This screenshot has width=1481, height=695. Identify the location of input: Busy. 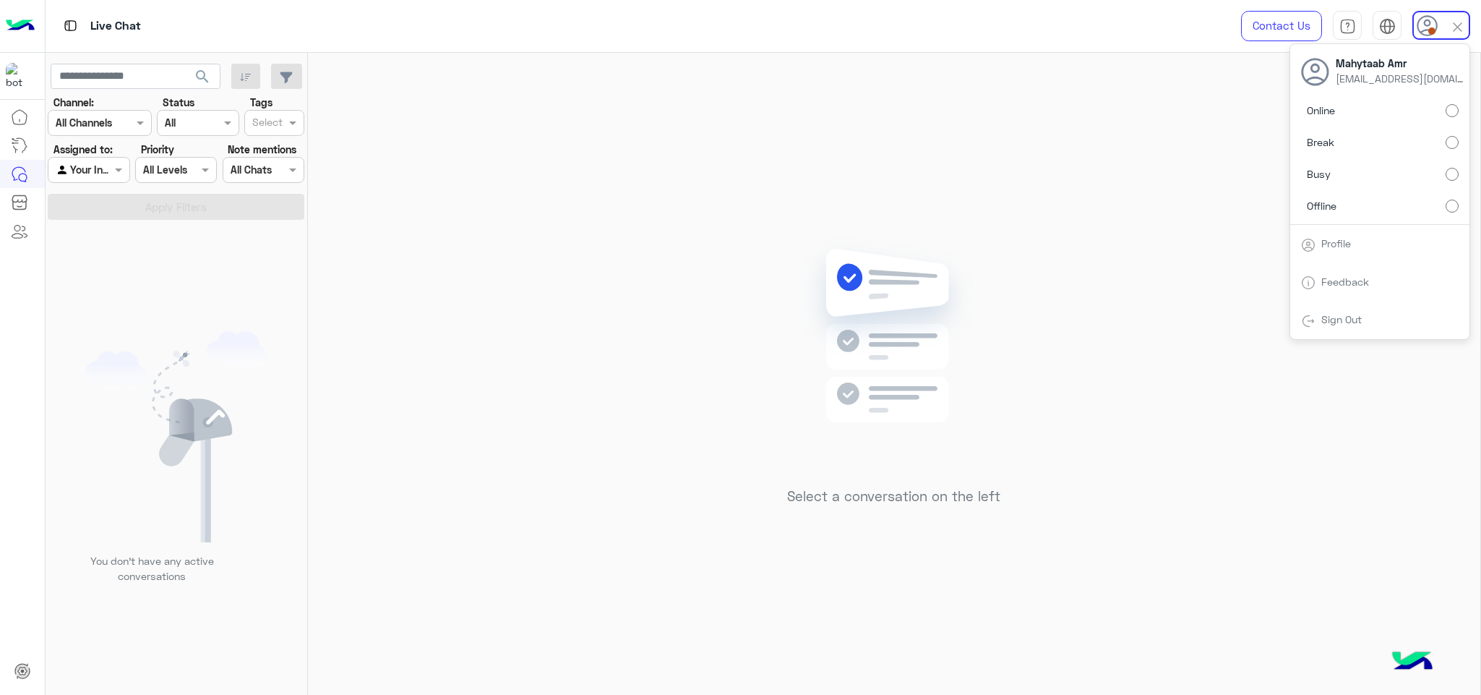
(1452, 174).